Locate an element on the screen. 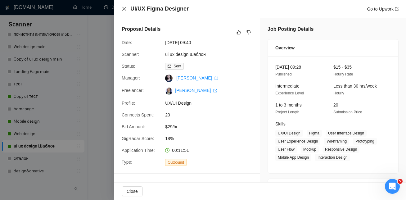 This screenshot has height=200, width=406. h5: Cover Letter is located at coordinates (136, 185).